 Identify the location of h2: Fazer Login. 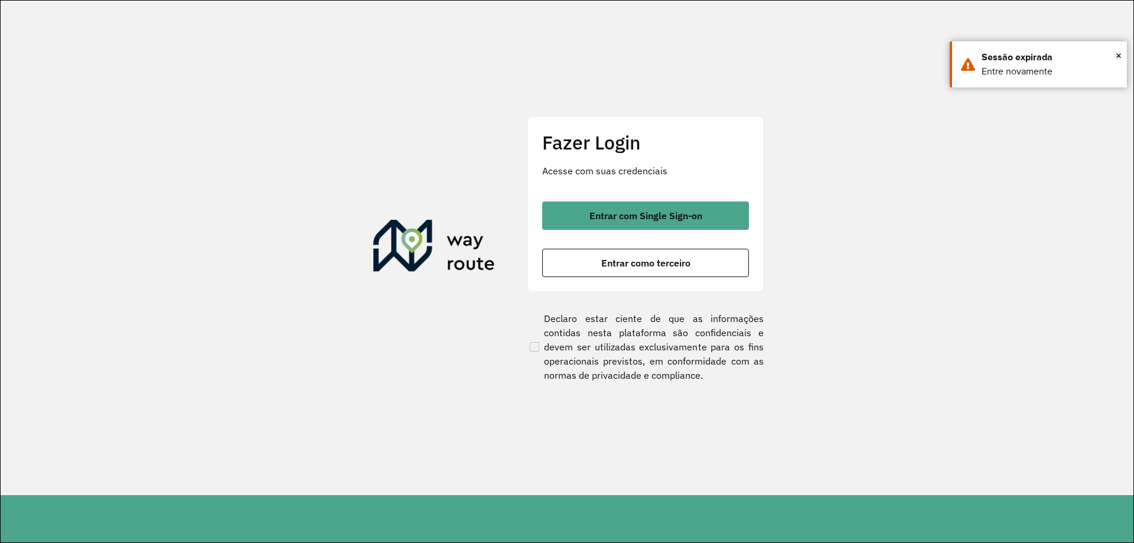
(646, 142).